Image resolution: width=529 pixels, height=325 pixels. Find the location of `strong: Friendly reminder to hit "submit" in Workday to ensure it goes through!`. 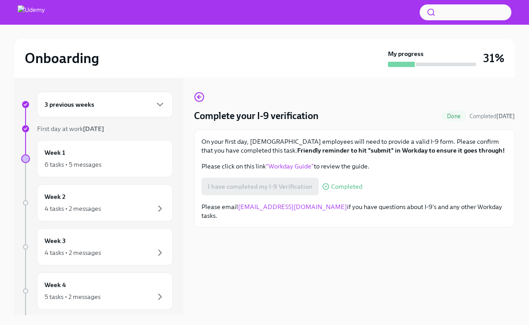

strong: Friendly reminder to hit "submit" in Workday to ensure it goes through! is located at coordinates (401, 150).